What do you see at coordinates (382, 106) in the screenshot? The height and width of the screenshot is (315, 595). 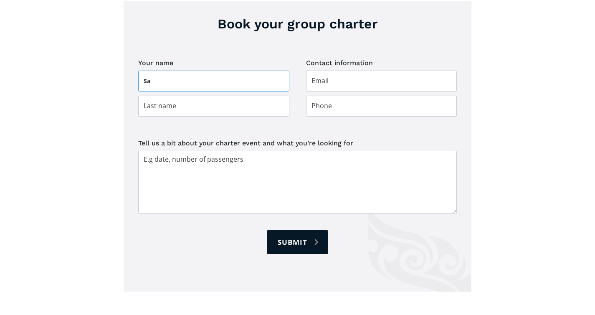 I see `input: Phone` at bounding box center [382, 106].